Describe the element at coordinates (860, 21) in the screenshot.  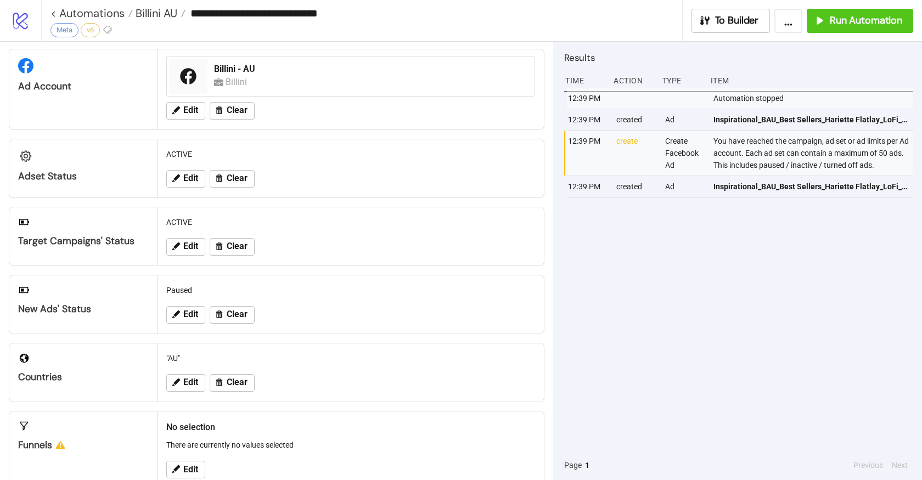
I see `button: Run Automation` at that location.